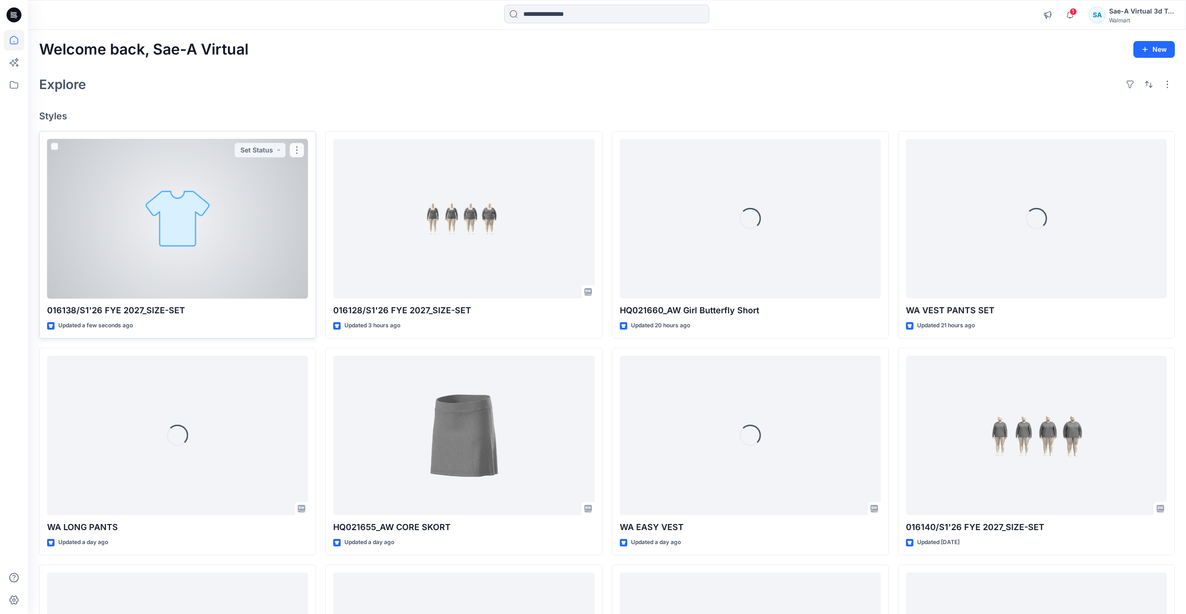 The image size is (1186, 614). I want to click on p: WA LONG PANTS, so click(178, 527).